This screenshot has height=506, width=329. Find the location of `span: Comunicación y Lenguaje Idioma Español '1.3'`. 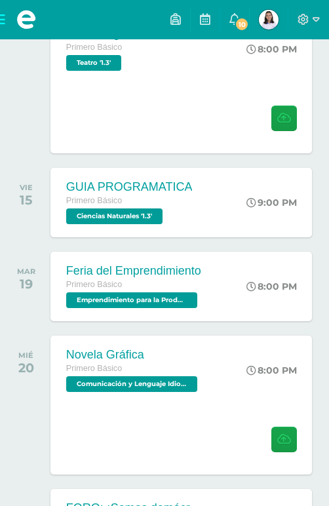

span: Comunicación y Lenguaje Idioma Español '1.3' is located at coordinates (132, 384).